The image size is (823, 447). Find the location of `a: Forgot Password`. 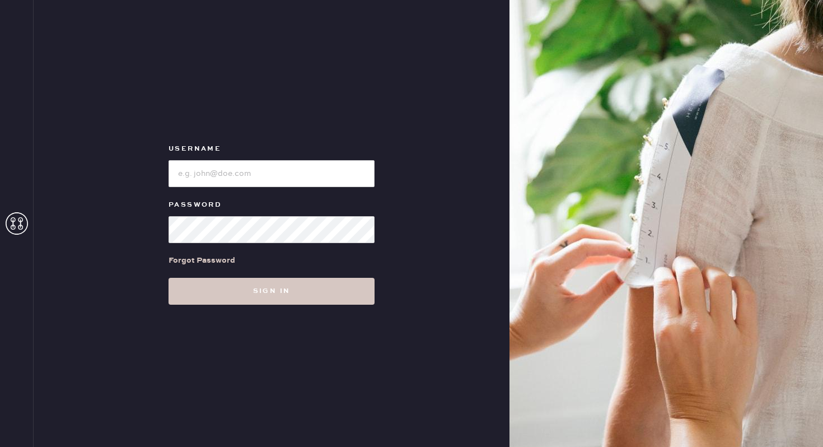

a: Forgot Password is located at coordinates (202, 260).